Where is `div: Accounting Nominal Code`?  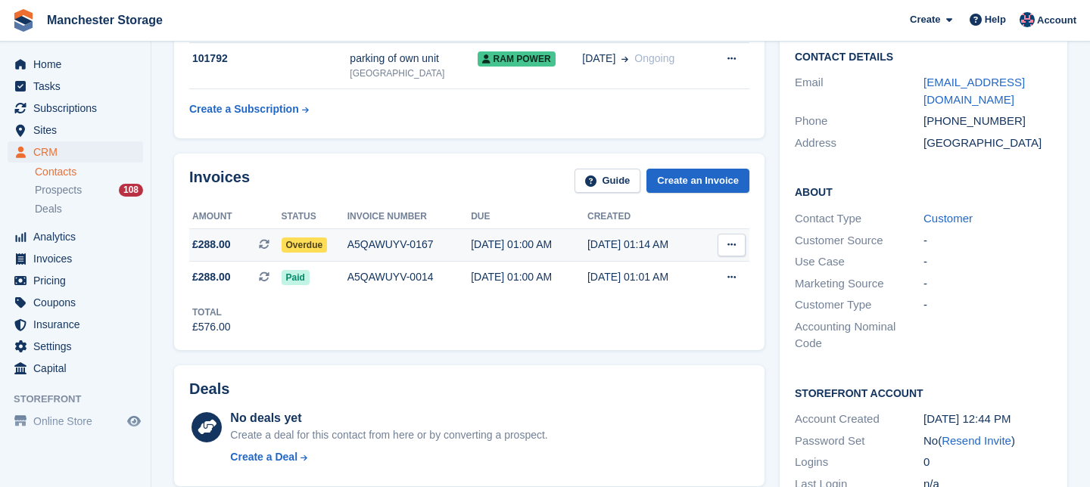 div: Accounting Nominal Code is located at coordinates (859, 335).